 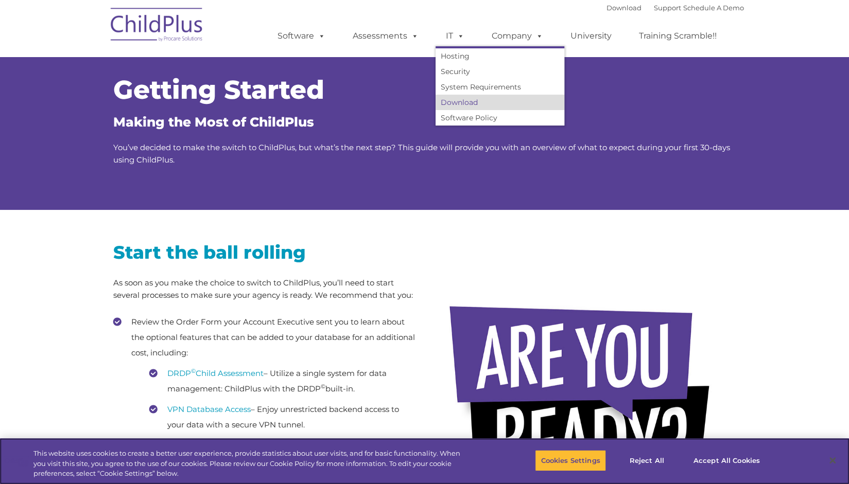 What do you see at coordinates (517, 36) in the screenshot?
I see `a: Company` at bounding box center [517, 36].